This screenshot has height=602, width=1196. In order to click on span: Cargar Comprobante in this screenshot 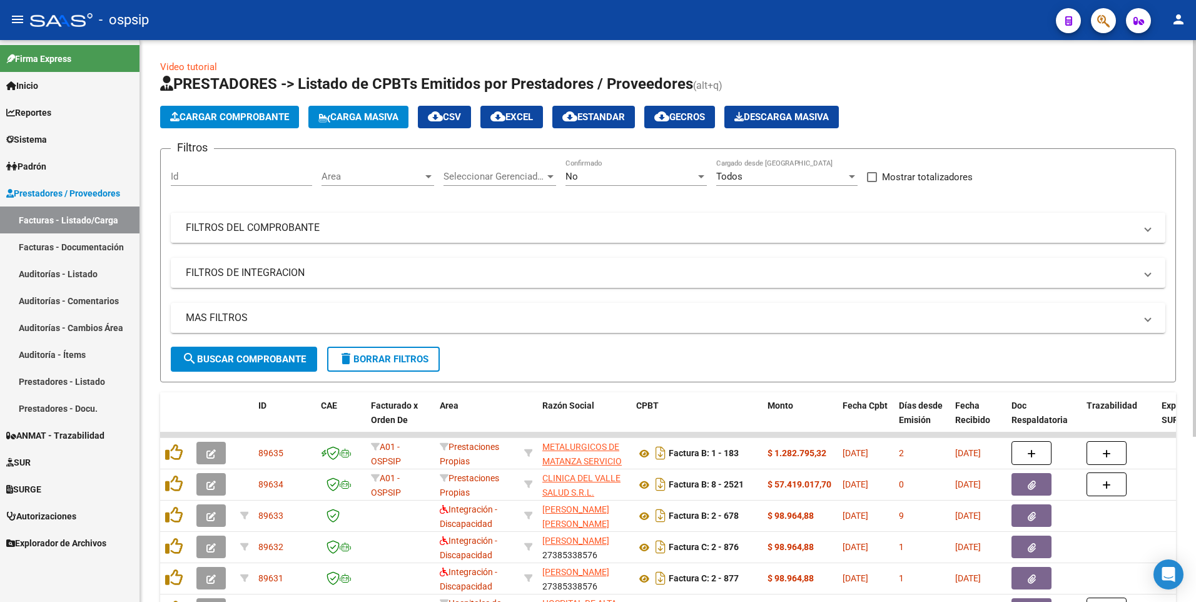, I will do `click(230, 117)`.